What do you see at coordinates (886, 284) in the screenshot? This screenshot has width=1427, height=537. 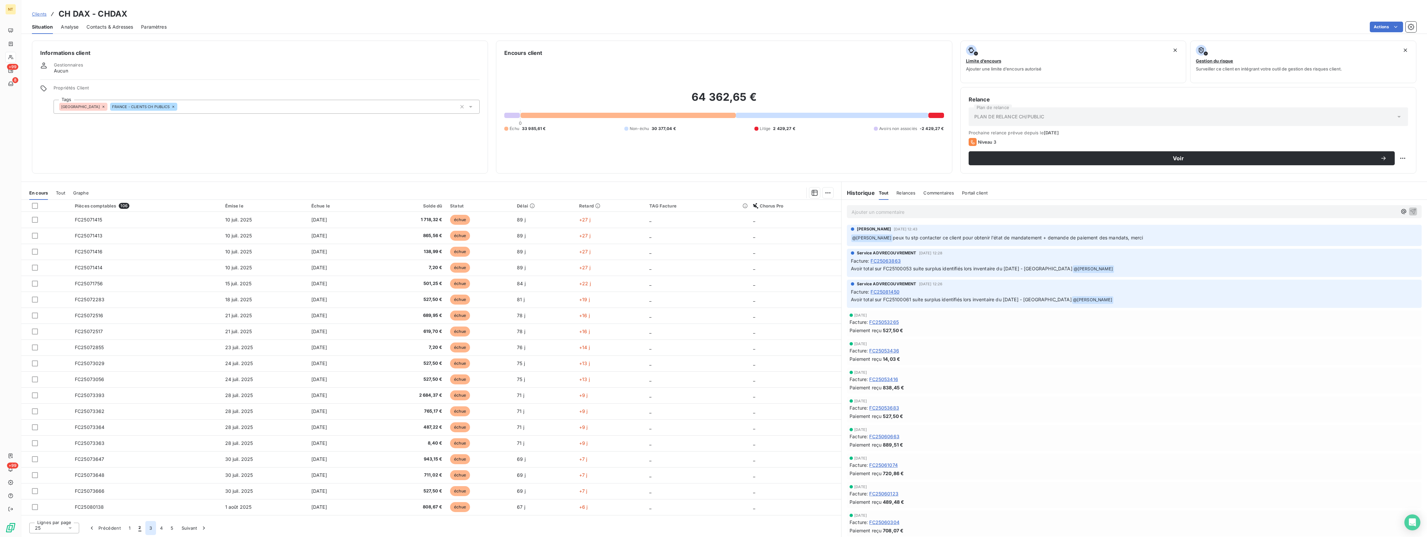 I see `span: Service ADVRECOUVREMENT` at bounding box center [886, 284].